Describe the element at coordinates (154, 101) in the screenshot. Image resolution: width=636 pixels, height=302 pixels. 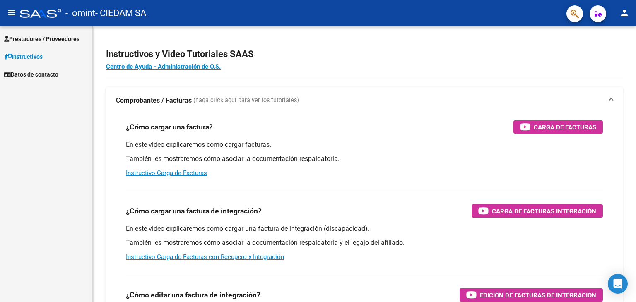
I see `strong: Comprobantes / Facturas` at that location.